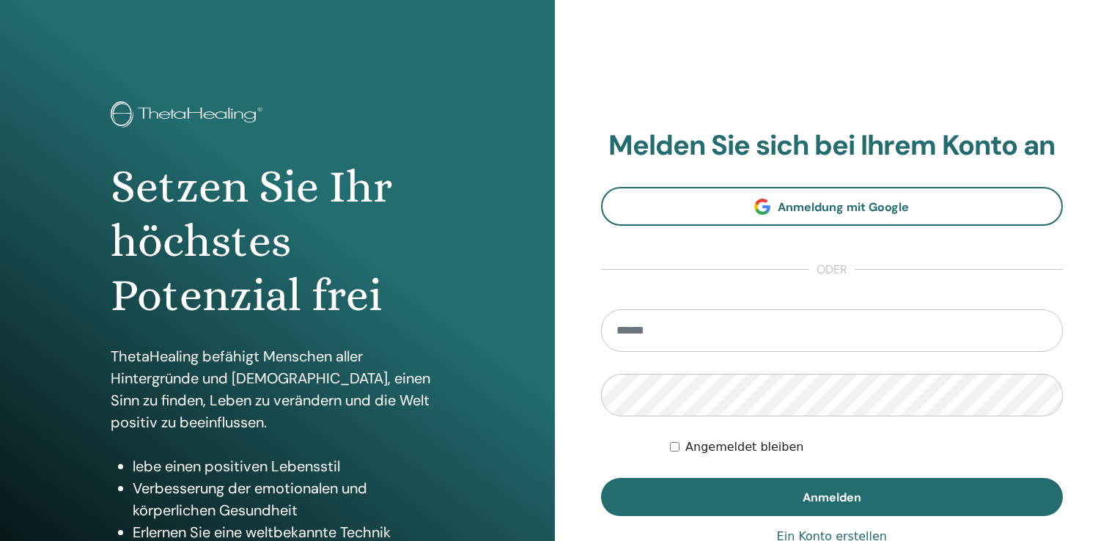  Describe the element at coordinates (832, 270) in the screenshot. I see `span: oder` at that location.